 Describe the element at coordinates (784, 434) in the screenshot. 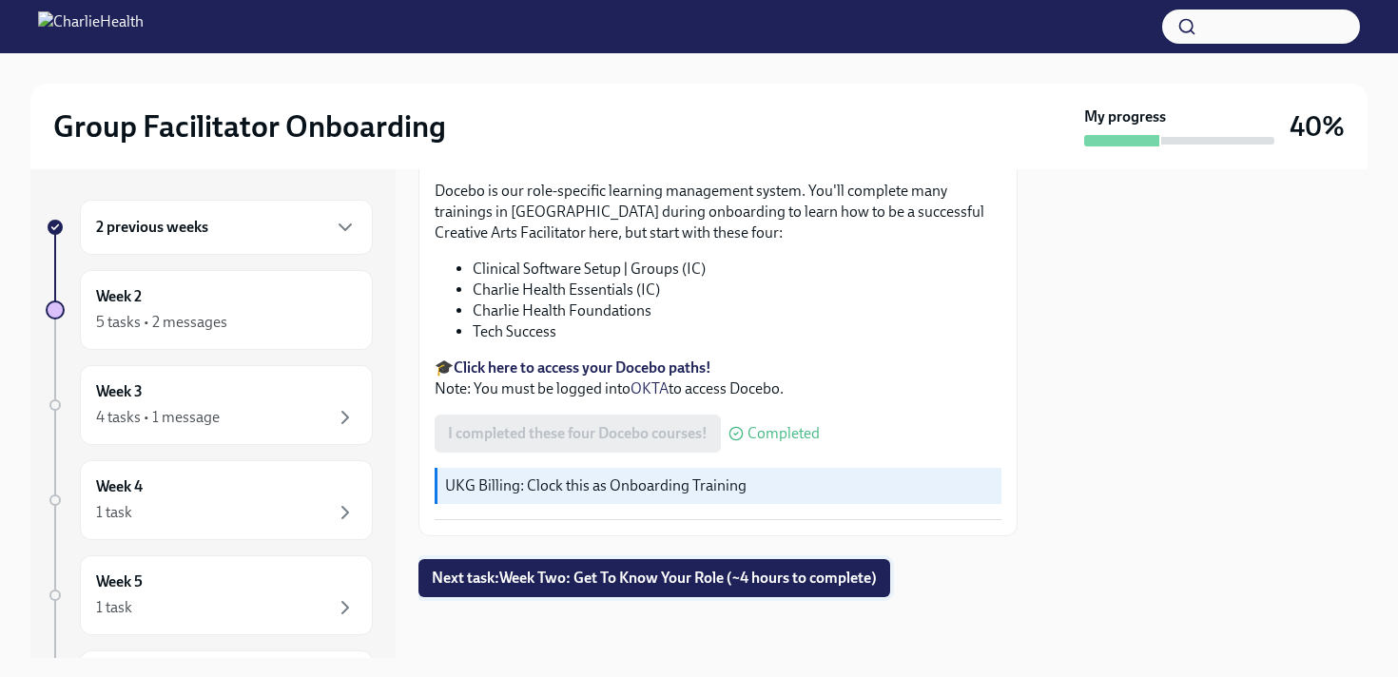

I see `span: Completed` at that location.